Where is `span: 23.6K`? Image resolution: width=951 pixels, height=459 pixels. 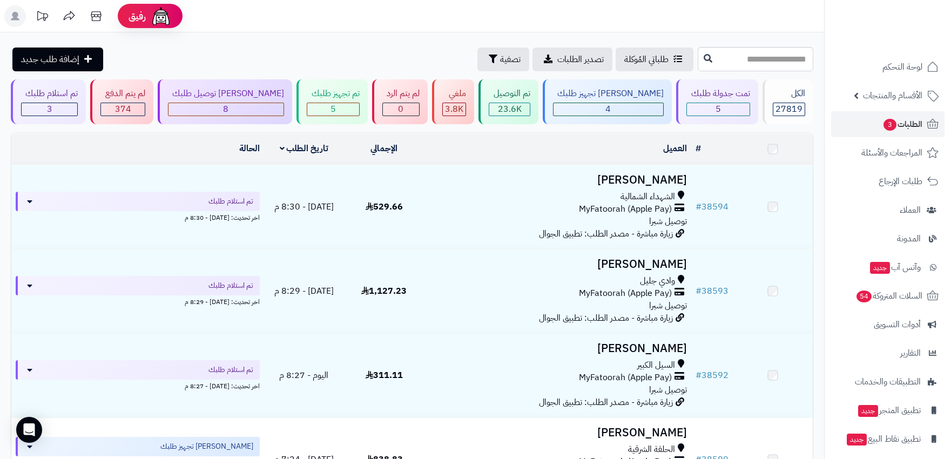 span: 23.6K is located at coordinates (510, 109).